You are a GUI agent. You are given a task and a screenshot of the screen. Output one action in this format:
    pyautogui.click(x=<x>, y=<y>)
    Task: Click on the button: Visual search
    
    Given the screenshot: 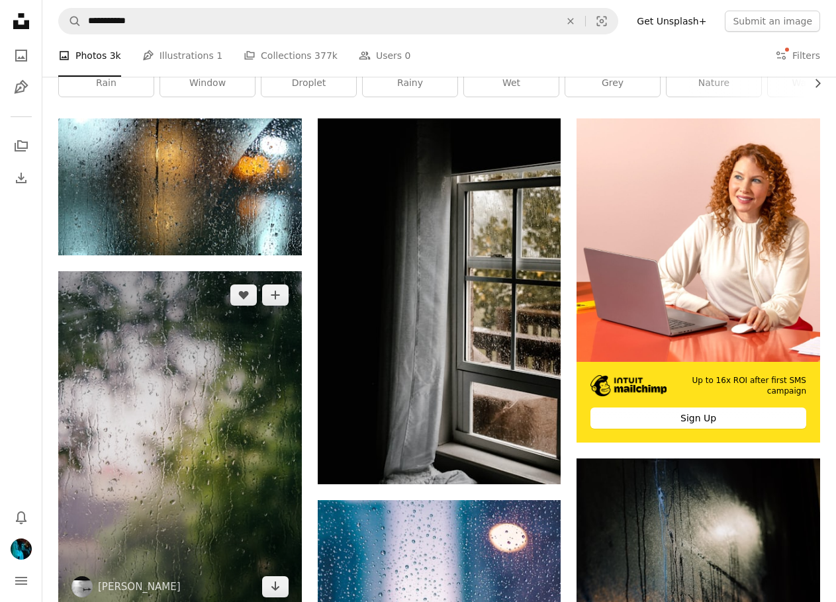 What is the action you would take?
    pyautogui.click(x=602, y=21)
    